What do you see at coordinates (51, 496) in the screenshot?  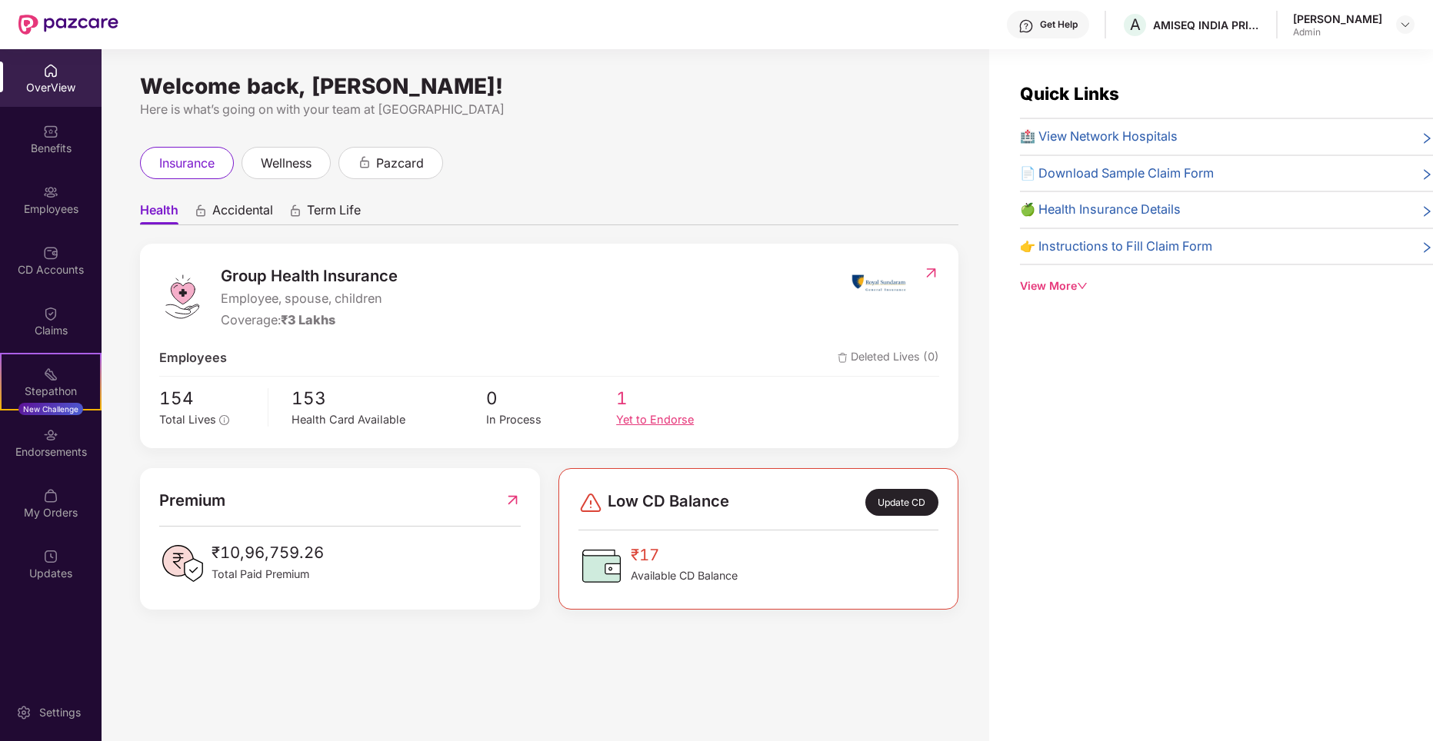 I see `img: svg+xml;base64,PHN2ZyBpZD0iTXlfT3JkZXJzIiBkYXRhLW5hbWU9Ik15IE9yZGVycyIgeG1sbnM9Imh0dHA6Ly93d3cudz...` at bounding box center [51, 496].